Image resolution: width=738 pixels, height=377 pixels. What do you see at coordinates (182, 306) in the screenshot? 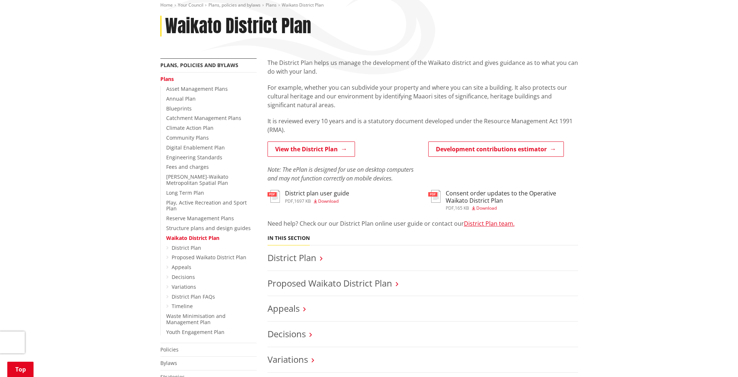
I see `a: Timeline` at bounding box center [182, 306].